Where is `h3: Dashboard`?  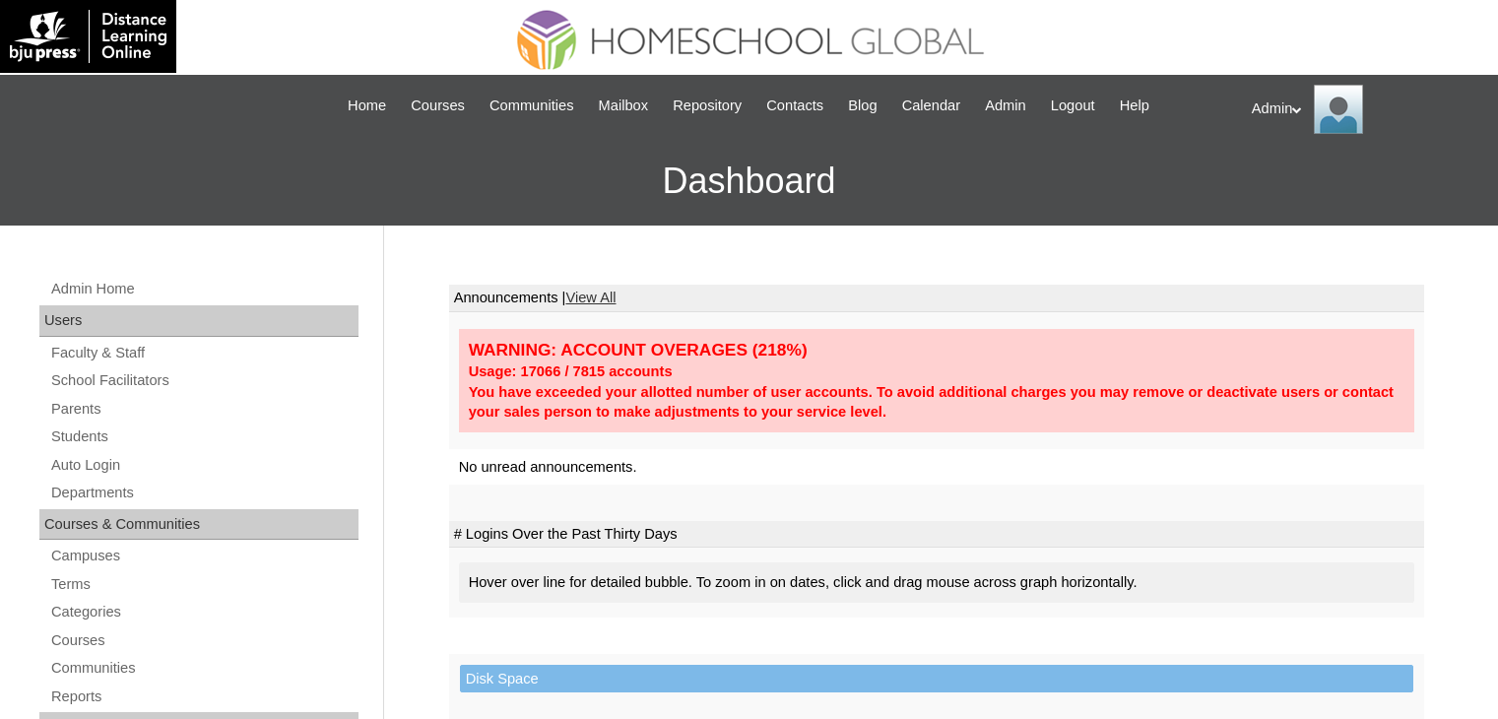
h3: Dashboard is located at coordinates (749, 181).